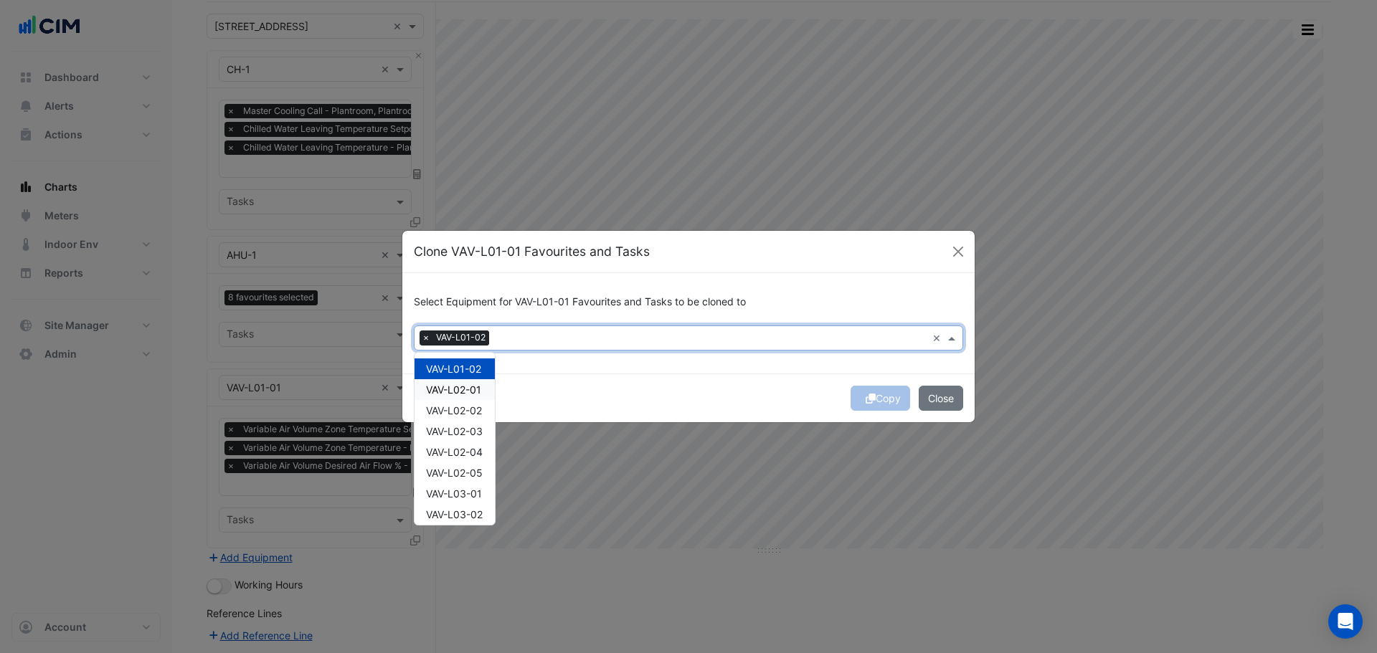 Image resolution: width=1377 pixels, height=653 pixels. Describe the element at coordinates (454, 410) in the screenshot. I see `span: VAV-L02-02` at that location.